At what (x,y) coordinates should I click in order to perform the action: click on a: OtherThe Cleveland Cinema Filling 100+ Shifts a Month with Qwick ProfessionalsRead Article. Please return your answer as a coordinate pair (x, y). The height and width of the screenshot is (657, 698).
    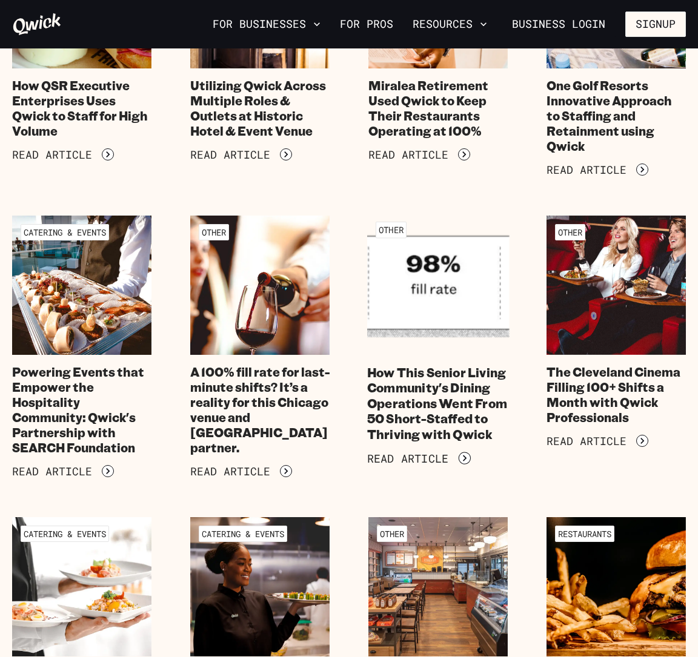
    Looking at the image, I should click on (616, 347).